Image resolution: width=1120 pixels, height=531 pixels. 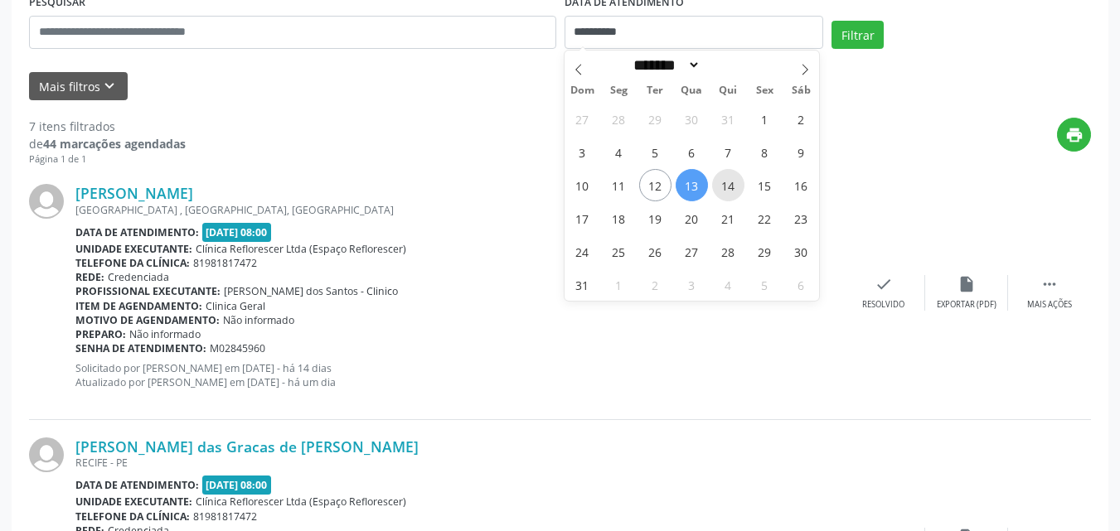 What do you see at coordinates (655, 185) in the screenshot?
I see `span: Agosto 12, 2025` at bounding box center [655, 185].